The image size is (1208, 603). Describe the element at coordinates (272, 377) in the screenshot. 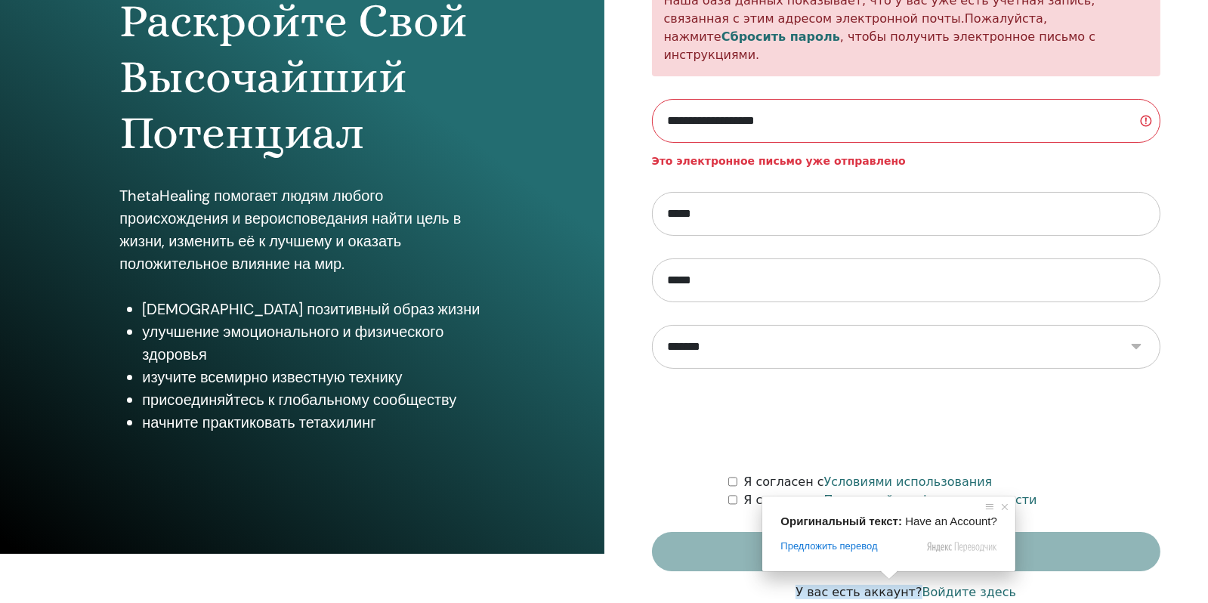

I see `ya-tr-span: изучите всемирно известную технику` at that location.